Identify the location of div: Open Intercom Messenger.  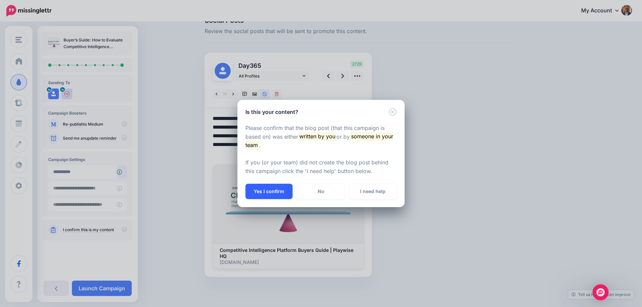
(601, 293).